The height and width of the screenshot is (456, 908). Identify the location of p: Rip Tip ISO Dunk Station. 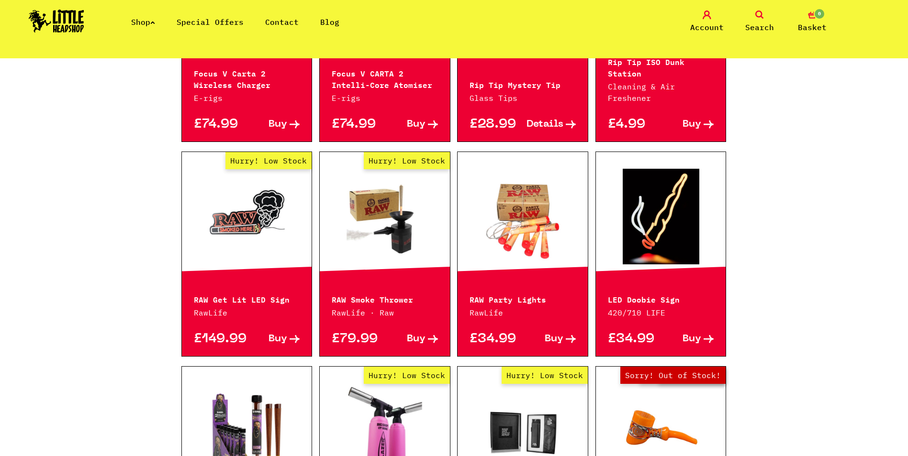
(661, 67).